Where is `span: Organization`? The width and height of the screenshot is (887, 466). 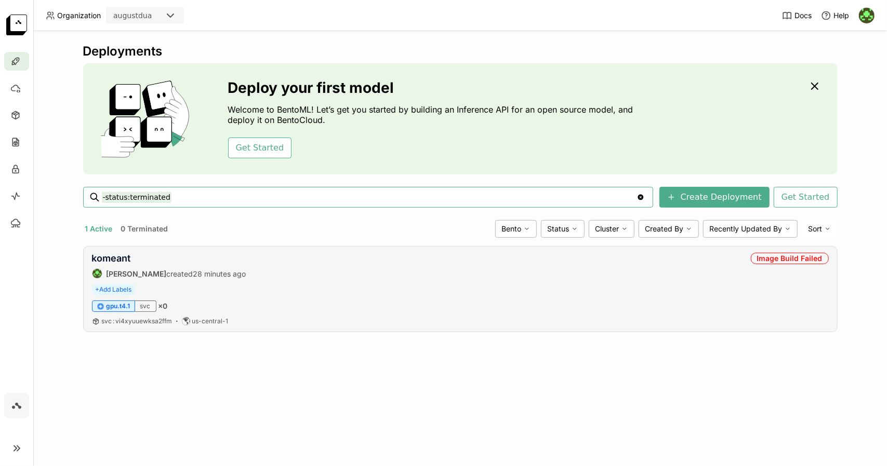 span: Organization is located at coordinates (79, 16).